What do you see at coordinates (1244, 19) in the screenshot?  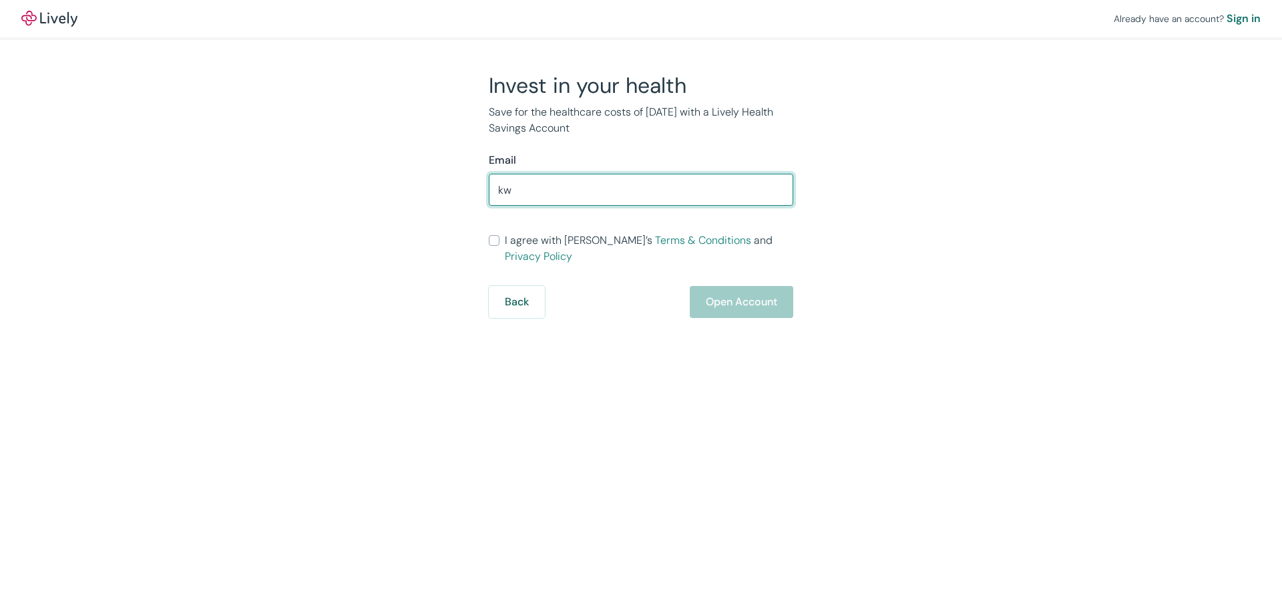 I see `div: Sign in` at bounding box center [1244, 19].